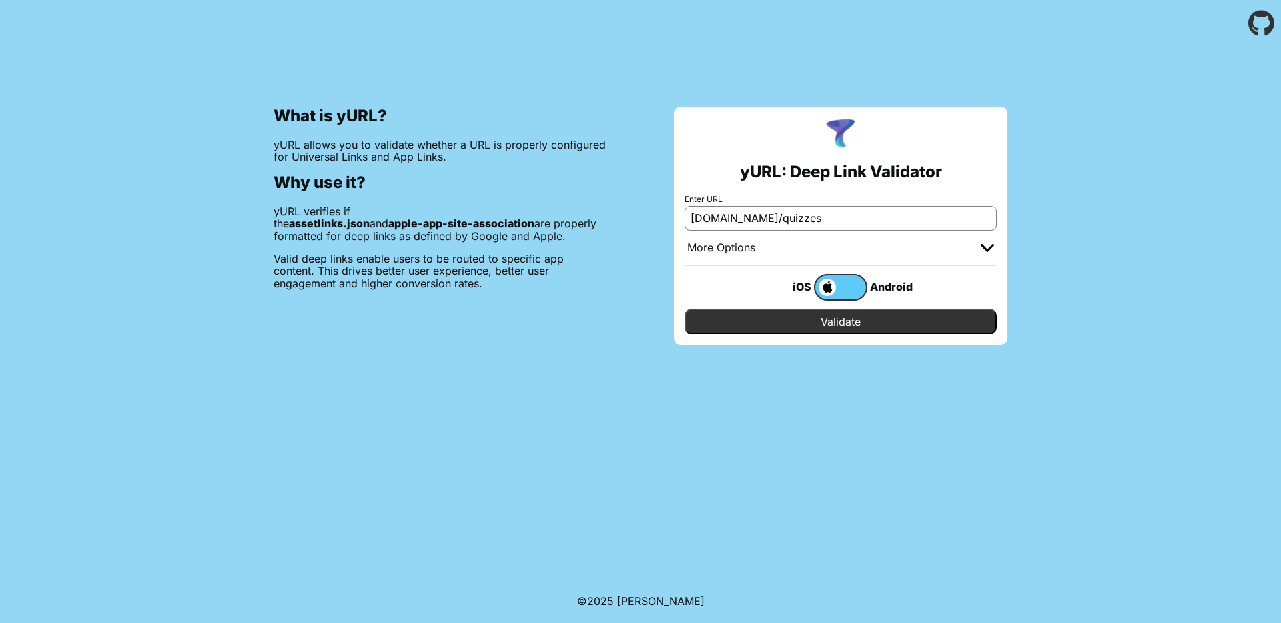 This screenshot has width=1281, height=623. I want to click on label: Enter URL, so click(841, 199).